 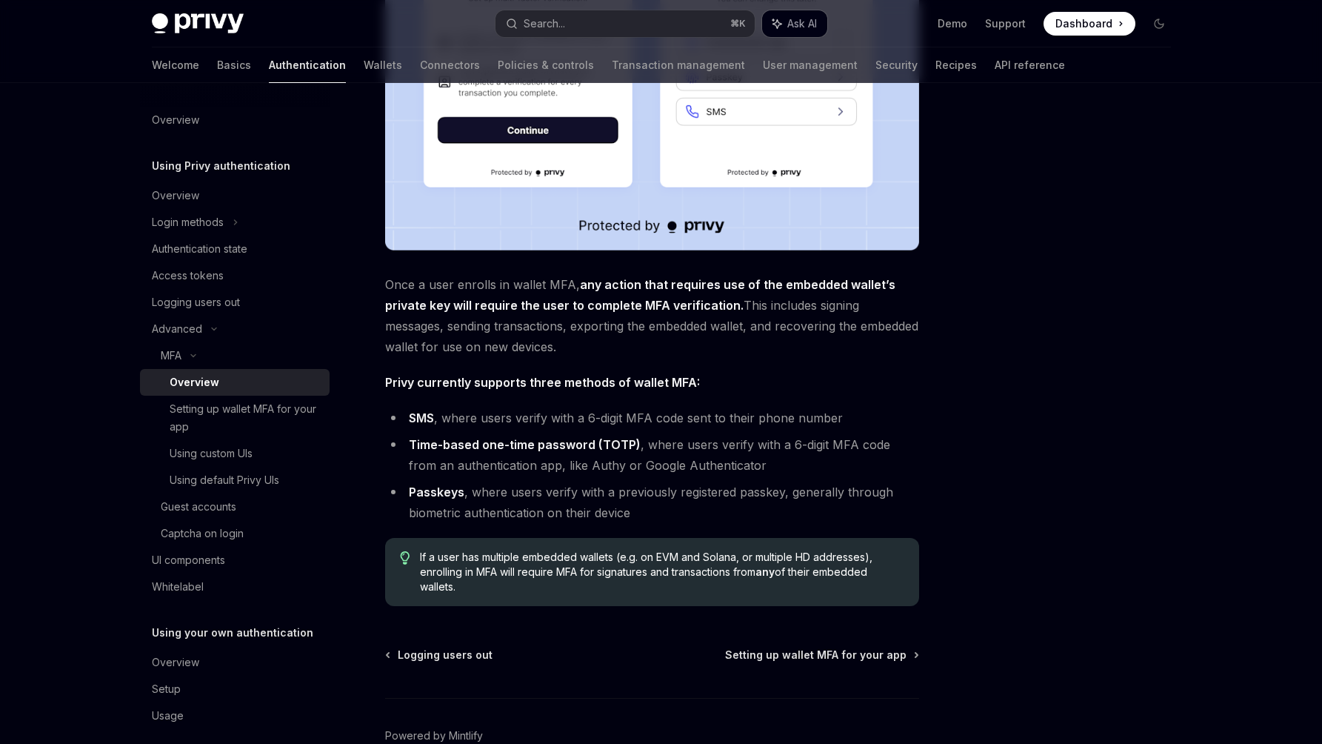 I want to click on a: Authentication, so click(x=307, y=65).